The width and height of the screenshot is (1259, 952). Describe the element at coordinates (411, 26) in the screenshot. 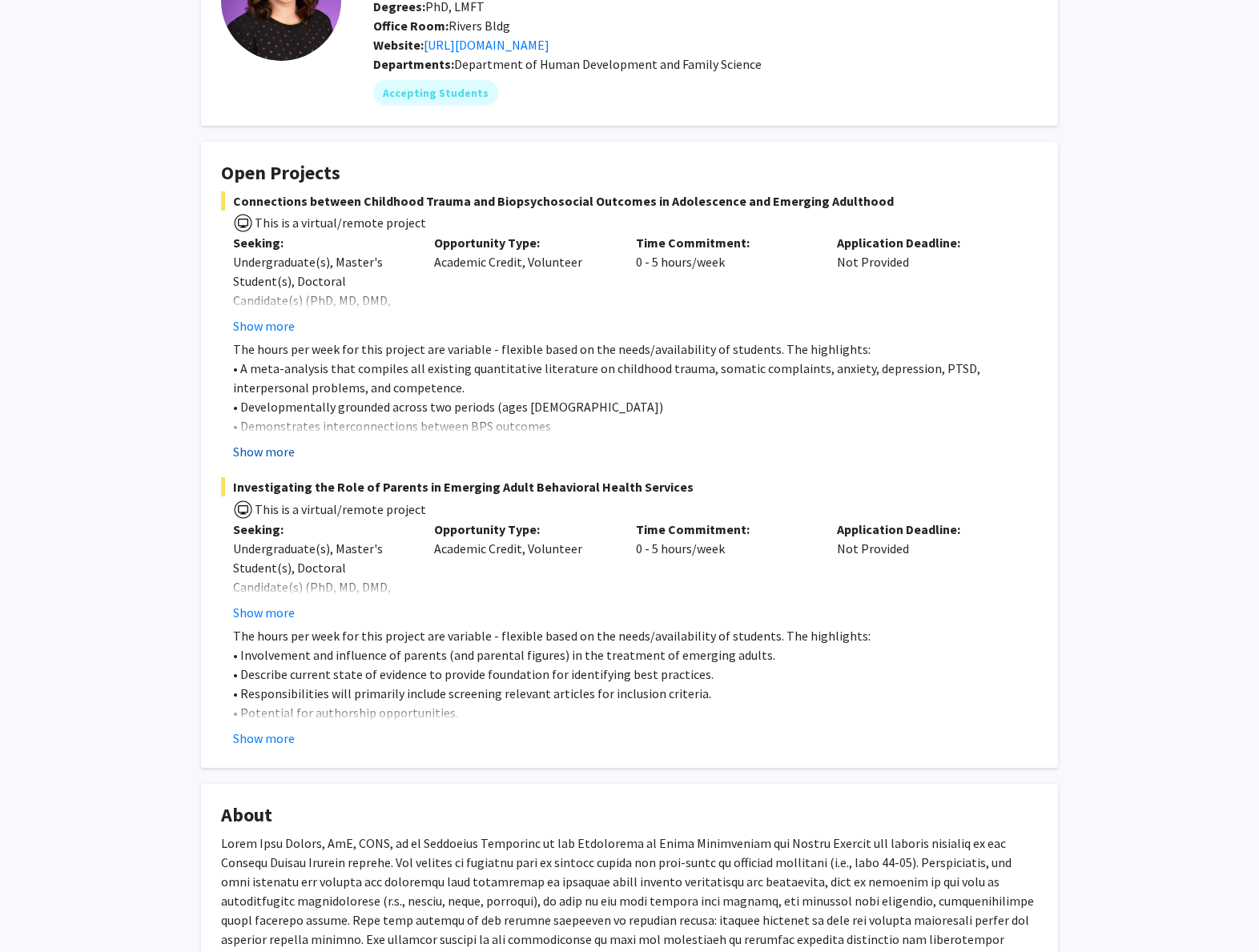

I see `b: Office Room:` at that location.